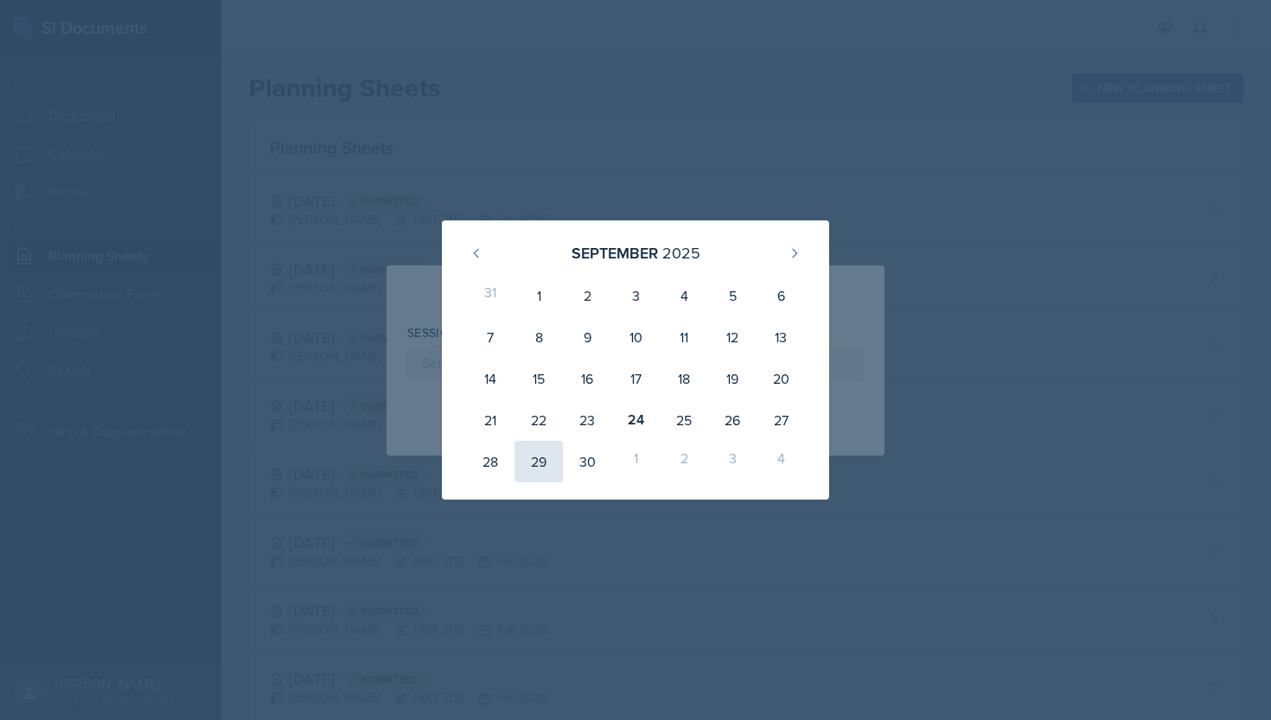 The image size is (1271, 720). I want to click on div: 26, so click(732, 420).